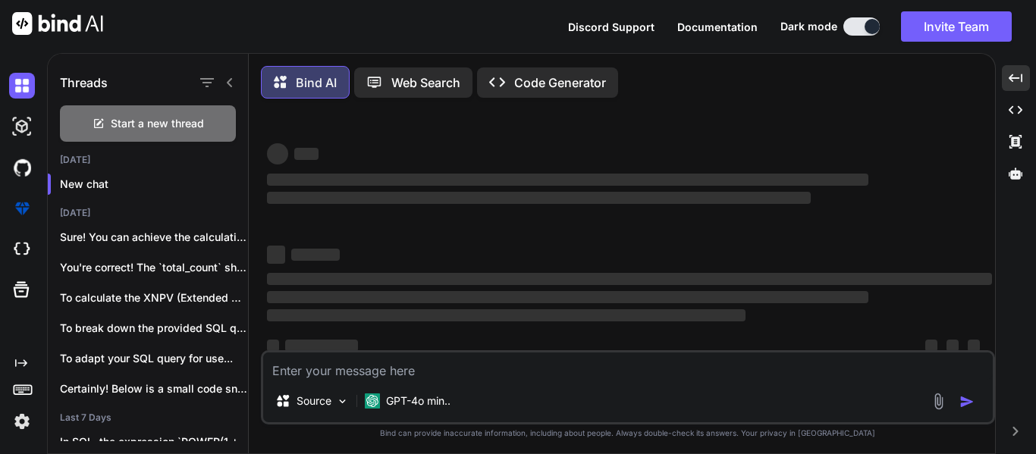 Image resolution: width=1036 pixels, height=454 pixels. Describe the element at coordinates (22, 127) in the screenshot. I see `img: darkAi-studio` at that location.